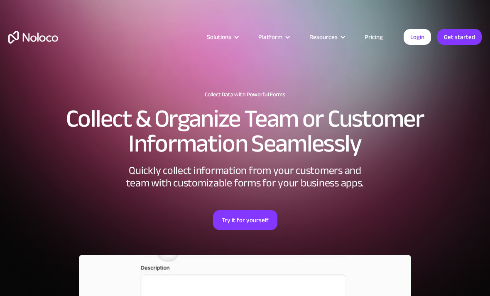 The image size is (490, 296). Describe the element at coordinates (245, 131) in the screenshot. I see `h2: Collect & Organize Team or Customer Information Seamlessly` at that location.